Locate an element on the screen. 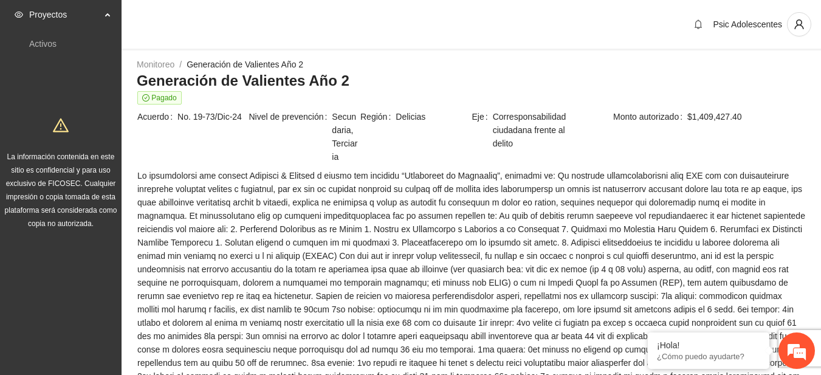  span: Psic Adolescentes is located at coordinates (748, 24).